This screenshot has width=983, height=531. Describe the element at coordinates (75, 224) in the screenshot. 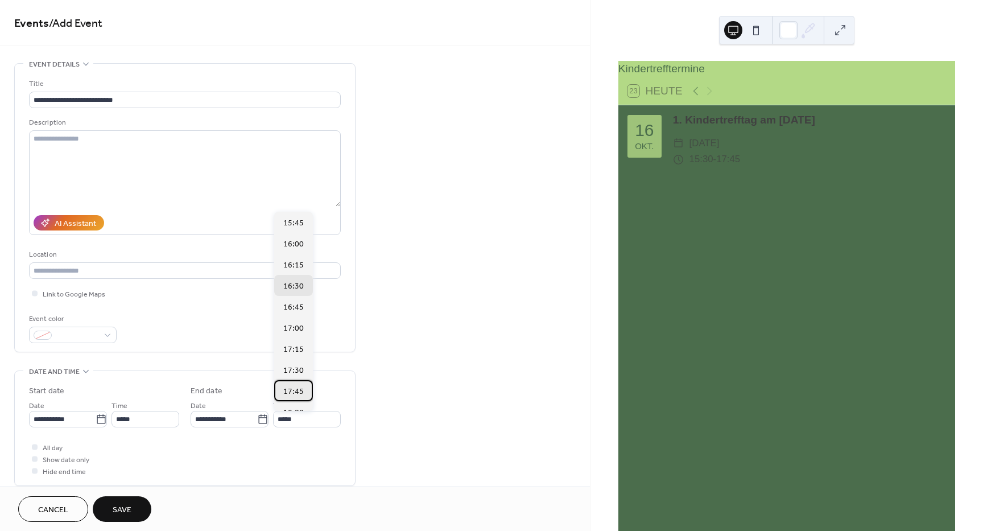

I see `div: AI Assistant` at that location.